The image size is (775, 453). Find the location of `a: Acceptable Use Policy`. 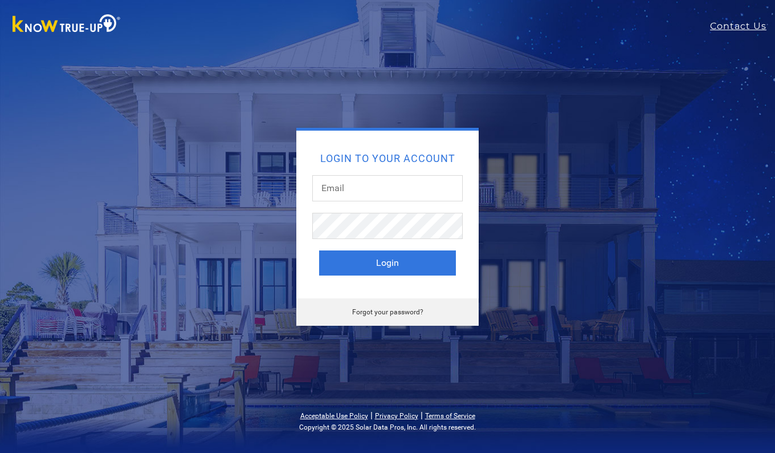

a: Acceptable Use Policy is located at coordinates (334, 416).